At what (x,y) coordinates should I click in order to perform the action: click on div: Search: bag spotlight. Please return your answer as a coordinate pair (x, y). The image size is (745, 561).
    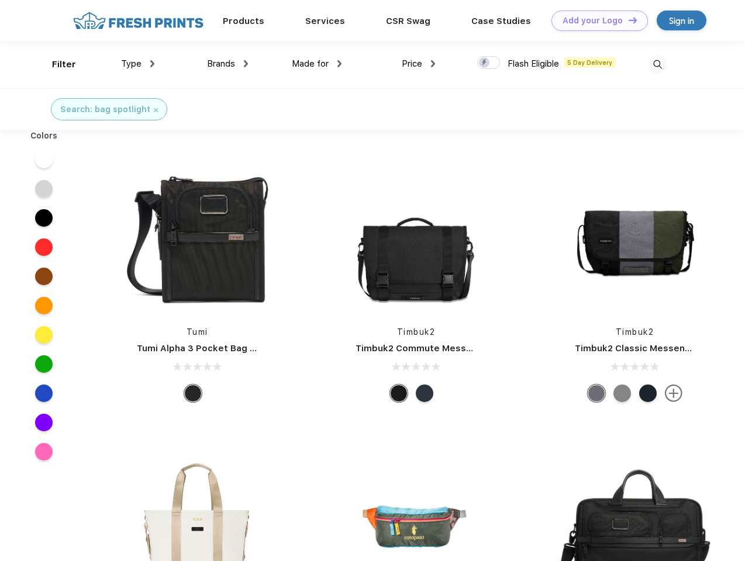
    Looking at the image, I should click on (105, 109).